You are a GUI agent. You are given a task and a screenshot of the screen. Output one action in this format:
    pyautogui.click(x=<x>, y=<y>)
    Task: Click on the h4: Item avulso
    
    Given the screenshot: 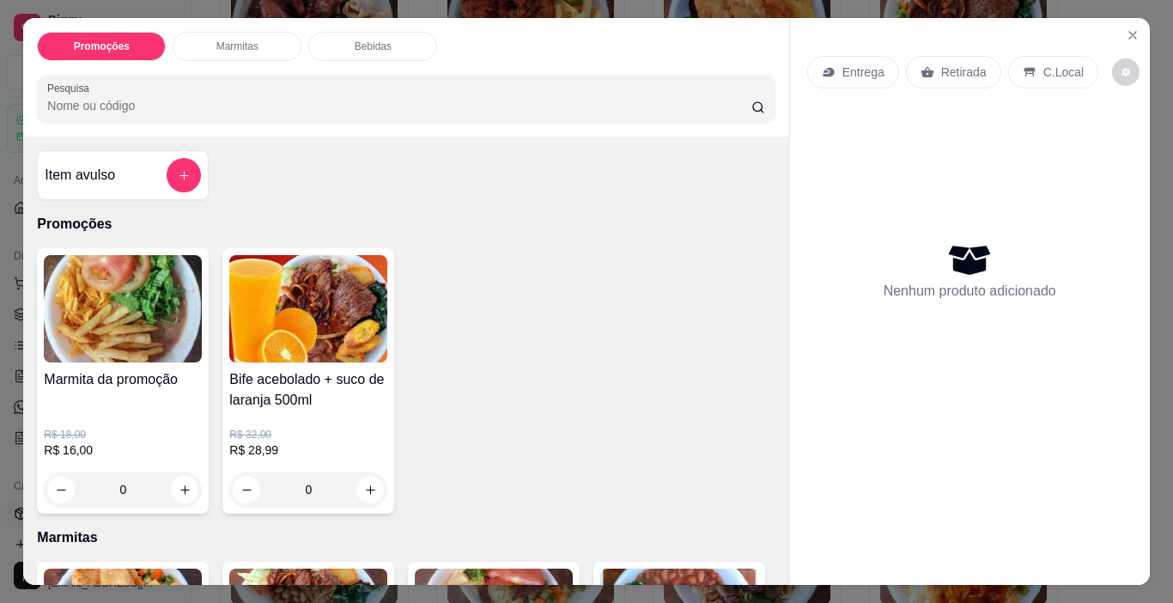 What is the action you would take?
    pyautogui.click(x=80, y=175)
    